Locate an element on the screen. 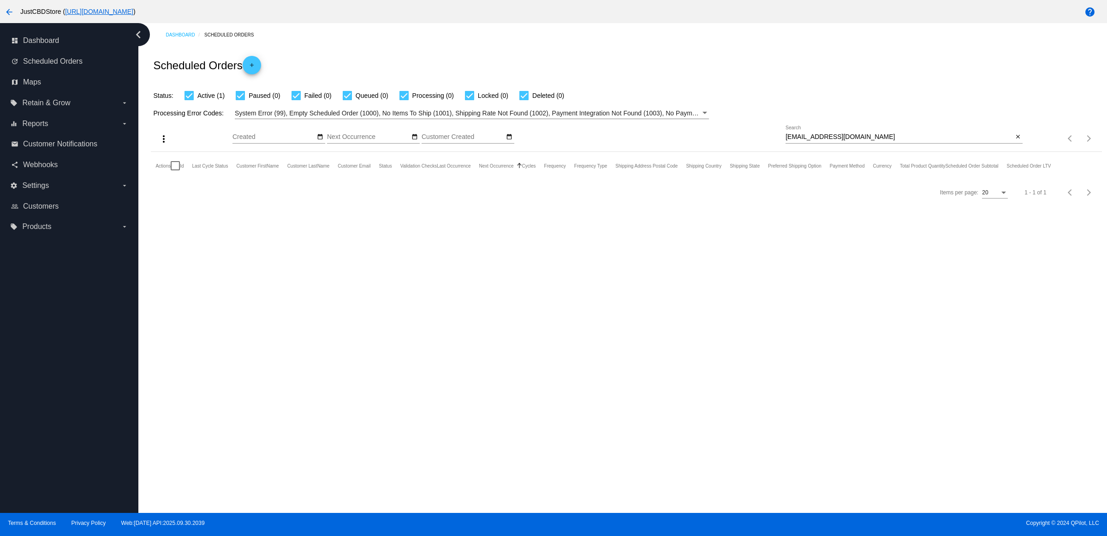 This screenshot has height=536, width=1107. i: equalizer is located at coordinates (14, 124).